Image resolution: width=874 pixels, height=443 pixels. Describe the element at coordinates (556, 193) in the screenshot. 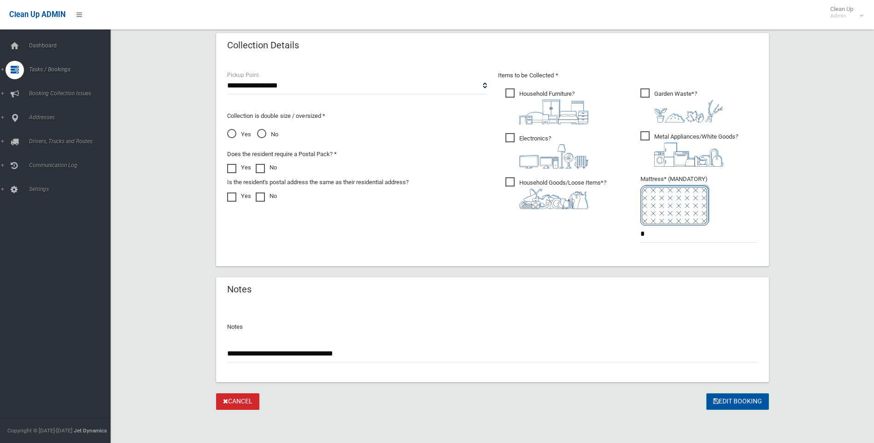

I see `span: Household Goods/Loose Items*` at that location.